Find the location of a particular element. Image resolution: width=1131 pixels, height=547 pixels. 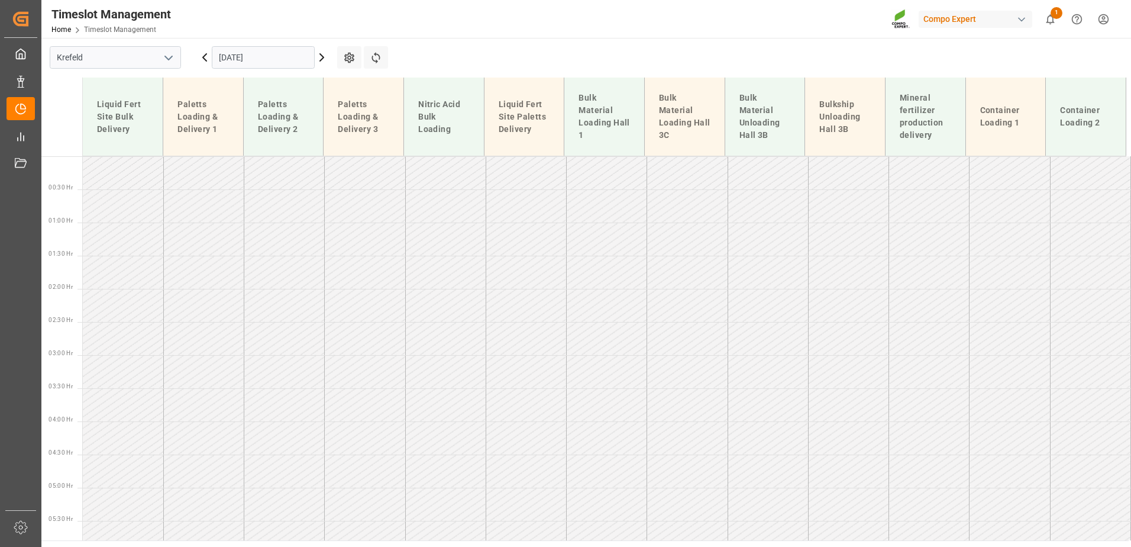

input: DD.MM.YYYY is located at coordinates (263, 57).